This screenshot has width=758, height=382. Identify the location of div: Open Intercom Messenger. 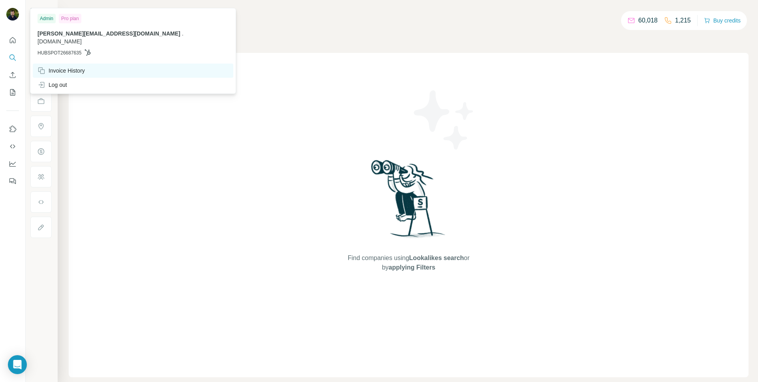
(17, 365).